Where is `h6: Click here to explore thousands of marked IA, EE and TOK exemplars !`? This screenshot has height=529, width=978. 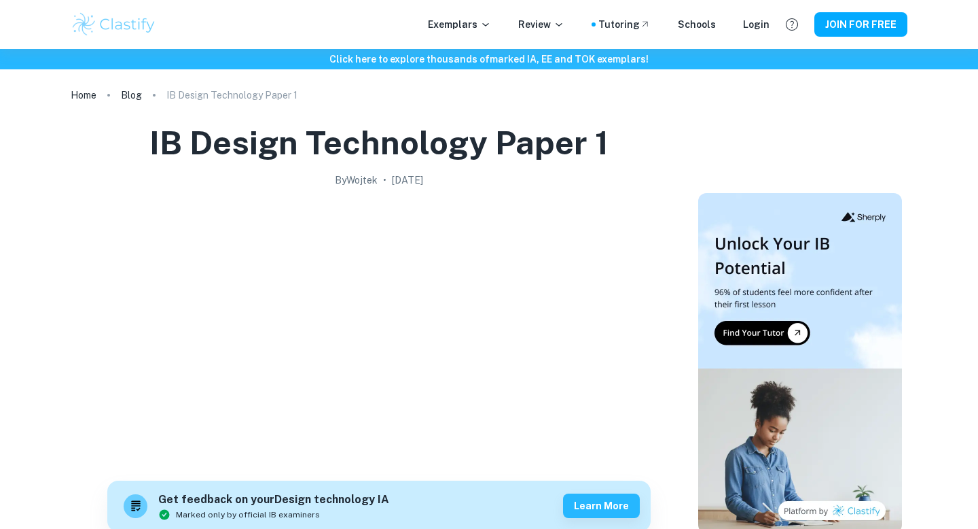
h6: Click here to explore thousands of marked IA, EE and TOK exemplars ! is located at coordinates (489, 59).